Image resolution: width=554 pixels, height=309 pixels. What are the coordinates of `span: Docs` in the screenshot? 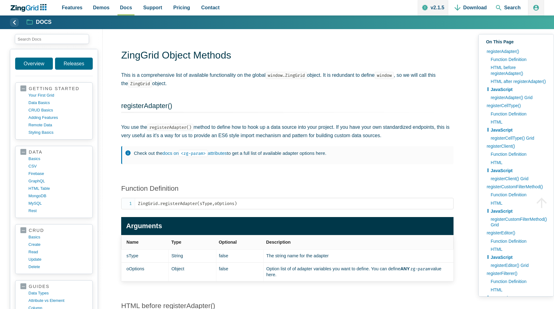 It's located at (126, 7).